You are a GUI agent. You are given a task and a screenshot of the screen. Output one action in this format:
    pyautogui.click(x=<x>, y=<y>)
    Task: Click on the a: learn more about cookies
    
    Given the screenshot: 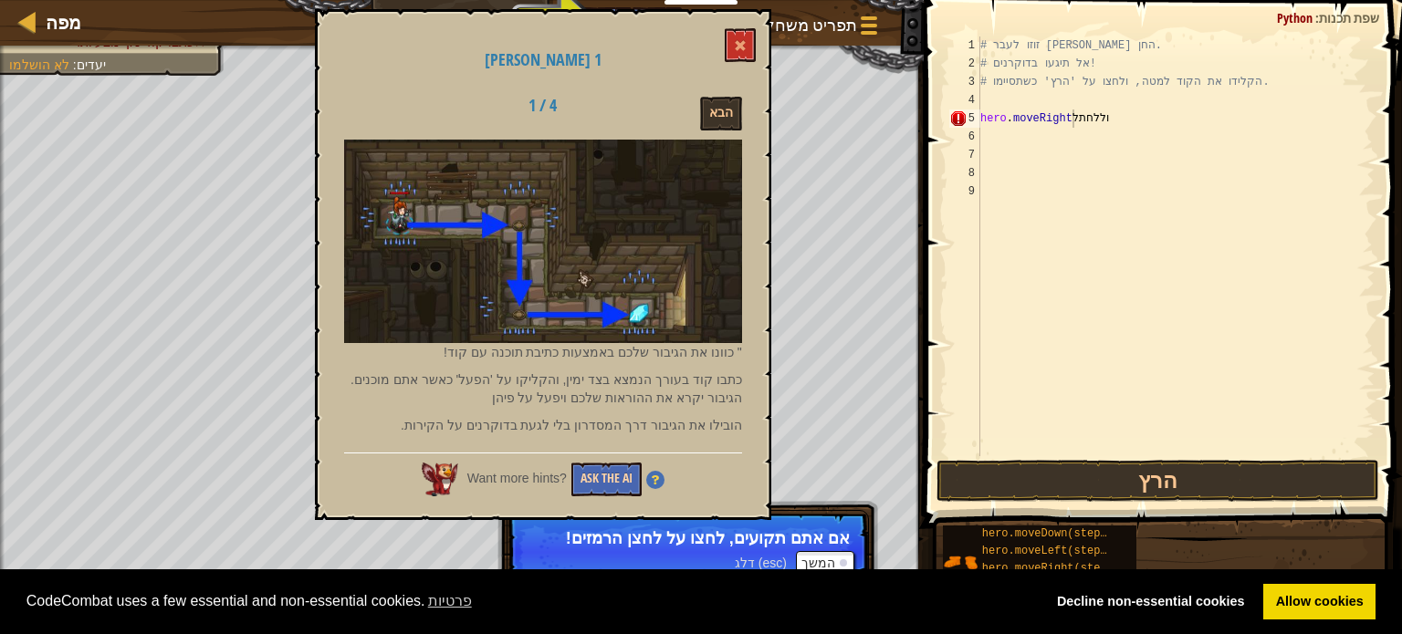 What is the action you would take?
    pyautogui.click(x=450, y=602)
    